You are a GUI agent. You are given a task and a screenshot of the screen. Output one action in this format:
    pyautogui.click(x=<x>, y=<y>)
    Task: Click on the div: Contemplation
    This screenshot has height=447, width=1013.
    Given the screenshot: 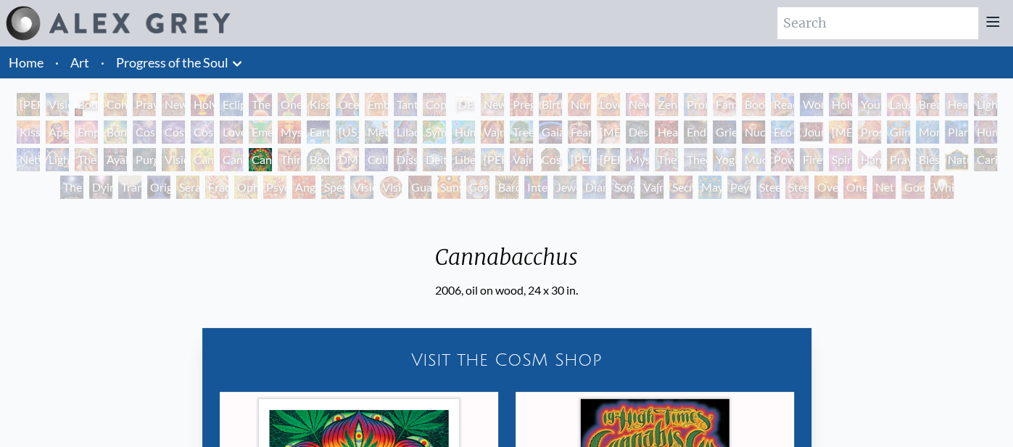 What is the action you would take?
    pyautogui.click(x=115, y=104)
    